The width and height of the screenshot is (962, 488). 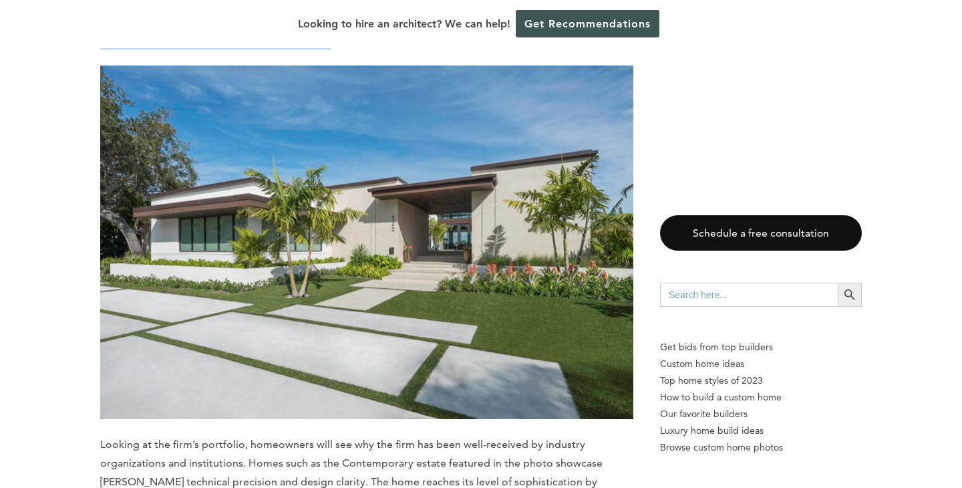 What do you see at coordinates (587, 23) in the screenshot?
I see `a: Get Recommendations` at bounding box center [587, 23].